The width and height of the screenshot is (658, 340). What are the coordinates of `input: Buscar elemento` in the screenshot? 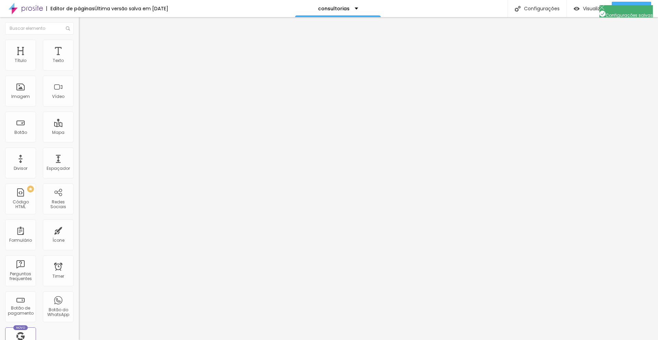 It's located at (39, 28).